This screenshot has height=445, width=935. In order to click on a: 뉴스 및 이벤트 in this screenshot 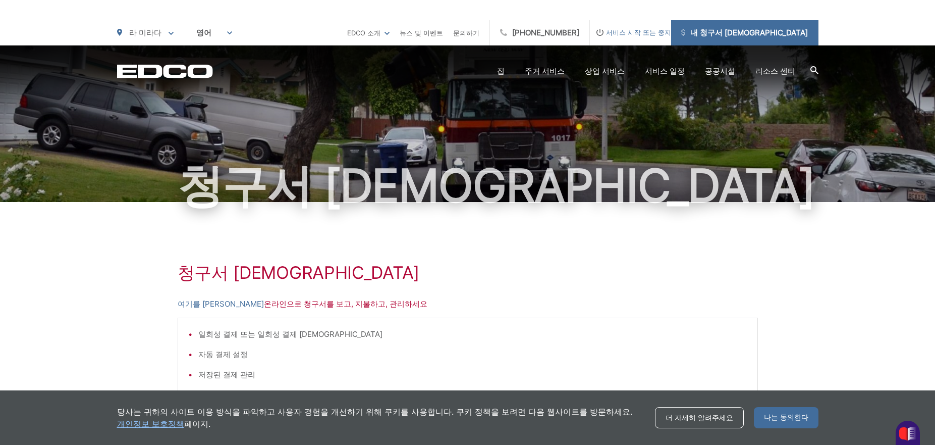, I will do `click(421, 33)`.